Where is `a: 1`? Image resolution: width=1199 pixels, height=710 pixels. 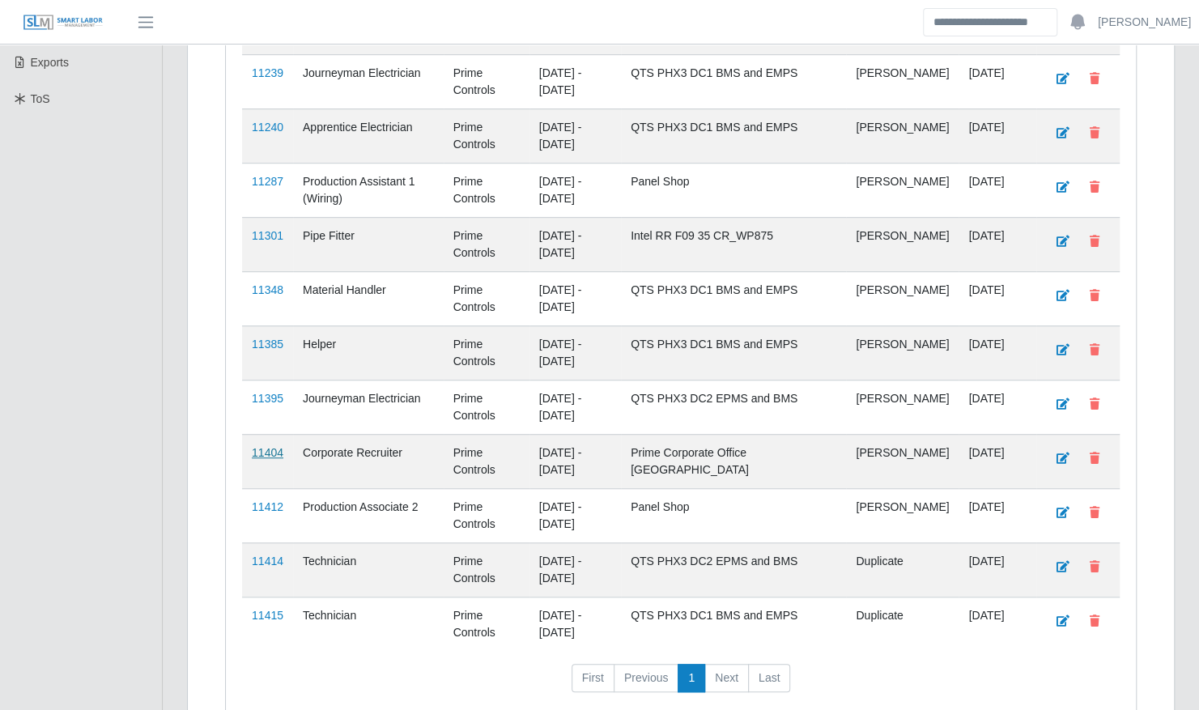
a: 1 is located at coordinates (691, 678).